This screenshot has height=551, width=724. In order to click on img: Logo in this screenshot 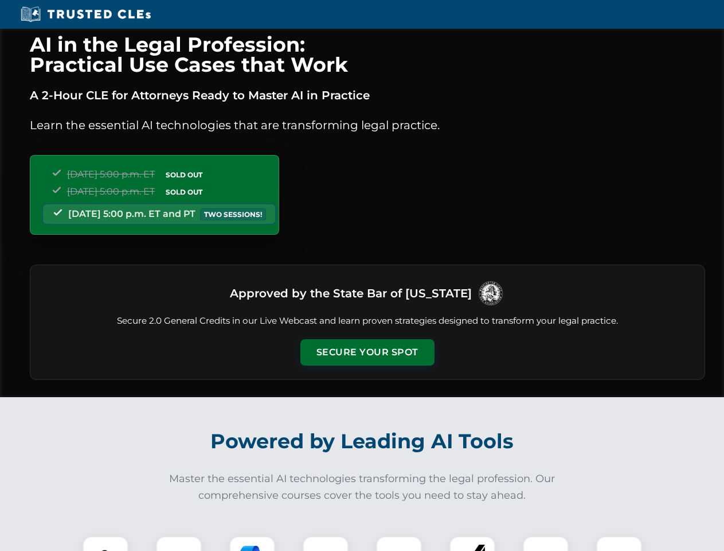, I will do `click(491, 293)`.